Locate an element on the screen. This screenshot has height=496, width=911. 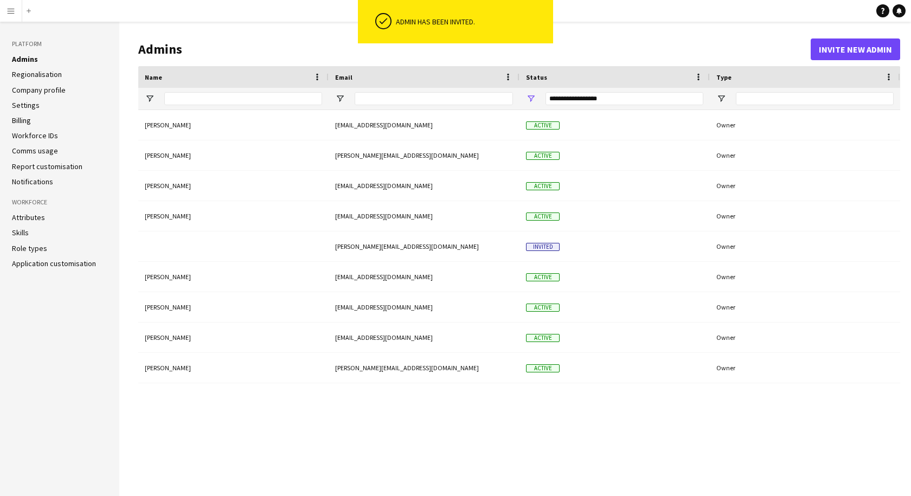
a: Billing is located at coordinates (21, 120).